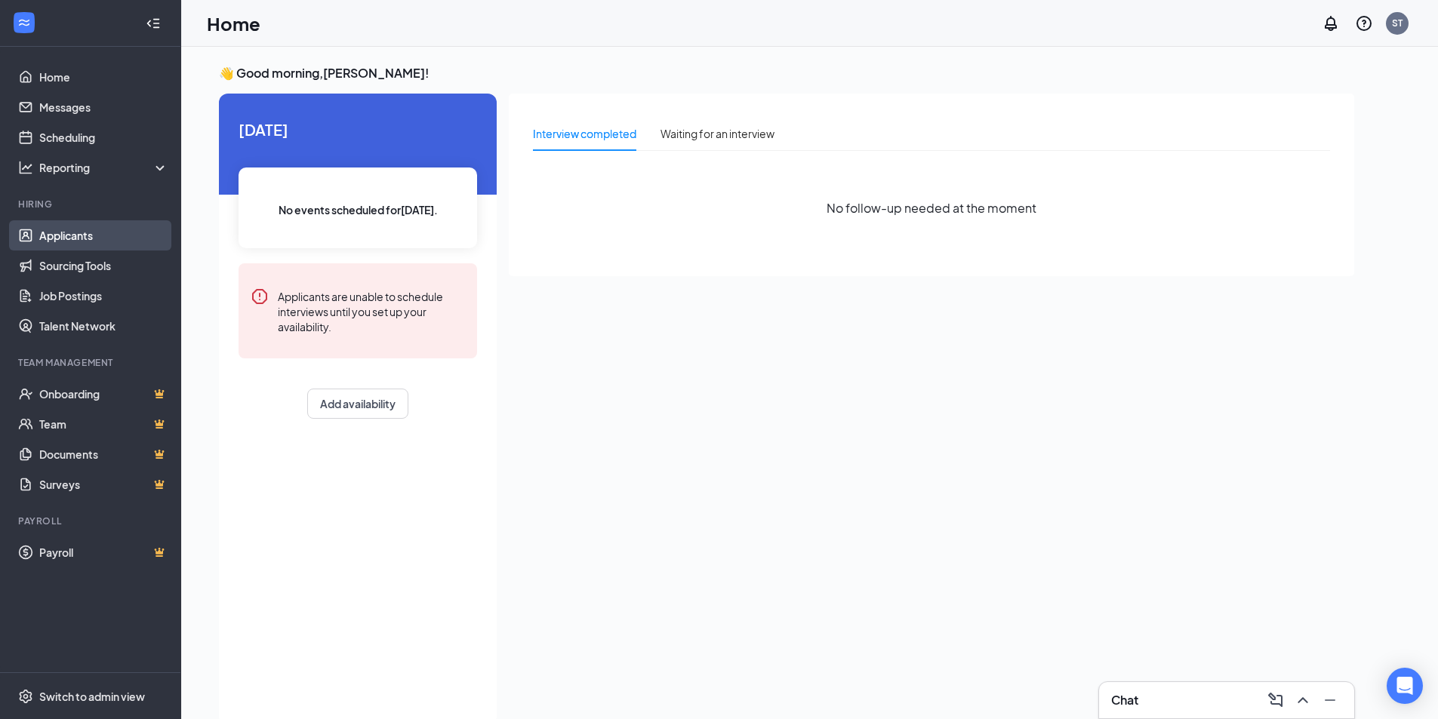 This screenshot has height=719, width=1438. Describe the element at coordinates (233, 23) in the screenshot. I see `h1: Home` at that location.